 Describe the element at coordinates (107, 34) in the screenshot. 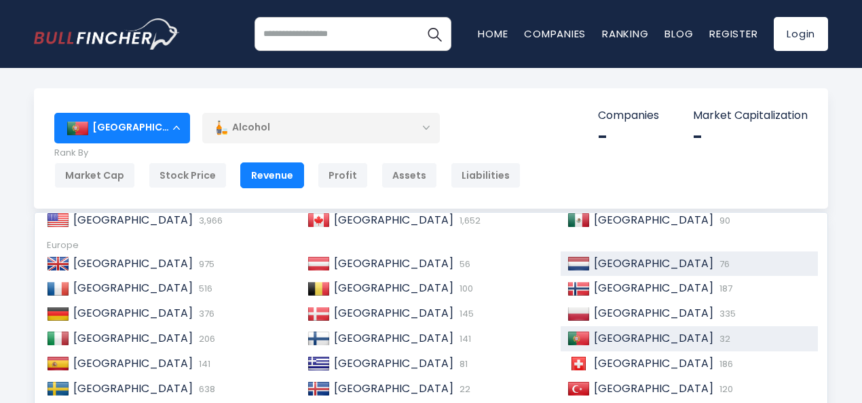

I see `a: Go to homepage` at that location.